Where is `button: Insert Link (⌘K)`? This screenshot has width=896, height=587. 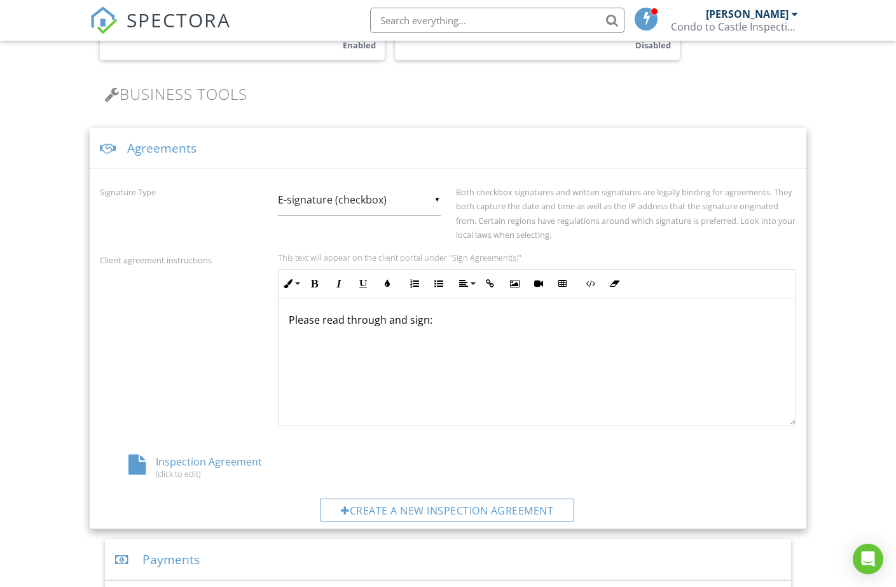
button: Insert Link (⌘K) is located at coordinates (490, 284).